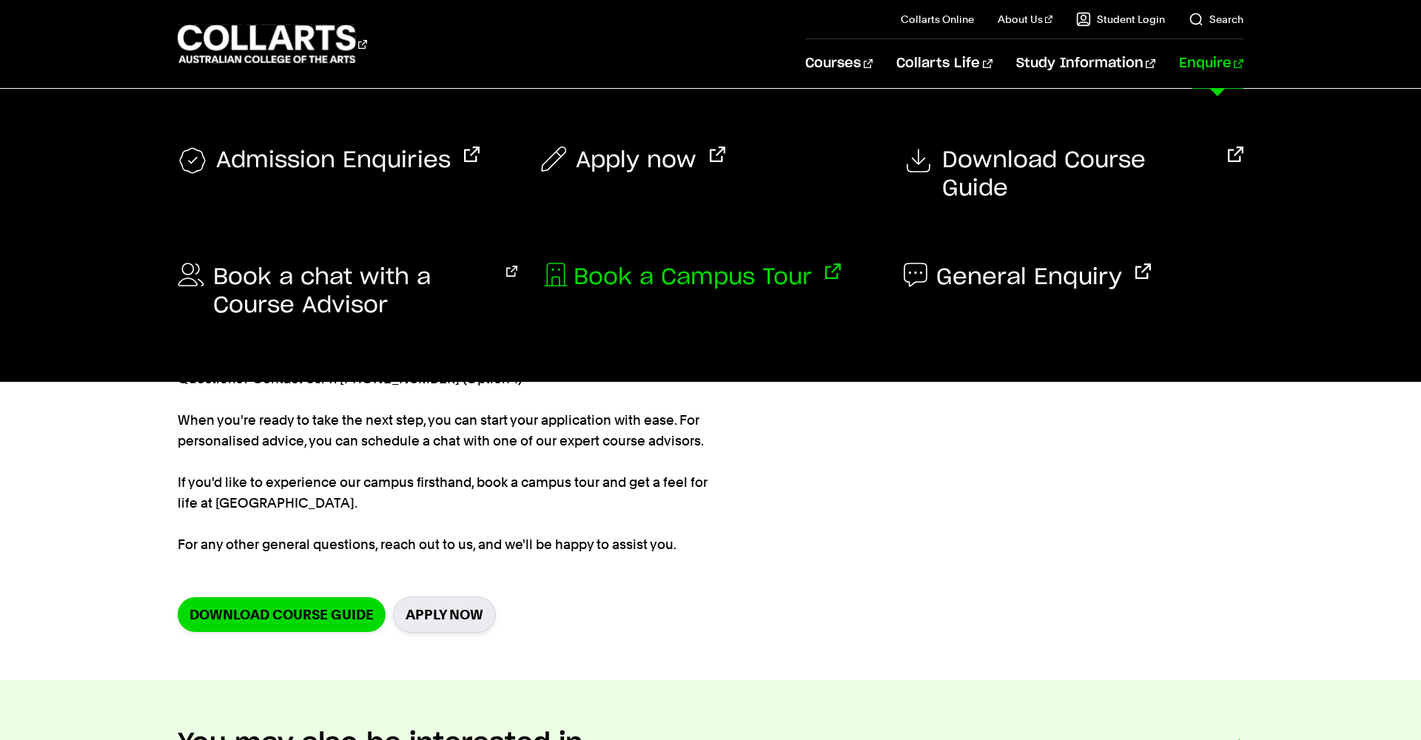 The height and width of the screenshot is (740, 1421). I want to click on span: Book a Campus Tour, so click(693, 278).